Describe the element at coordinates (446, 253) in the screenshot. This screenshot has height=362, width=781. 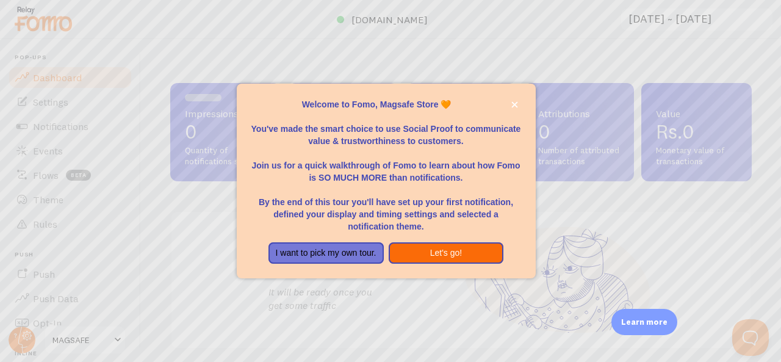
I see `button: Let's go!` at that location.